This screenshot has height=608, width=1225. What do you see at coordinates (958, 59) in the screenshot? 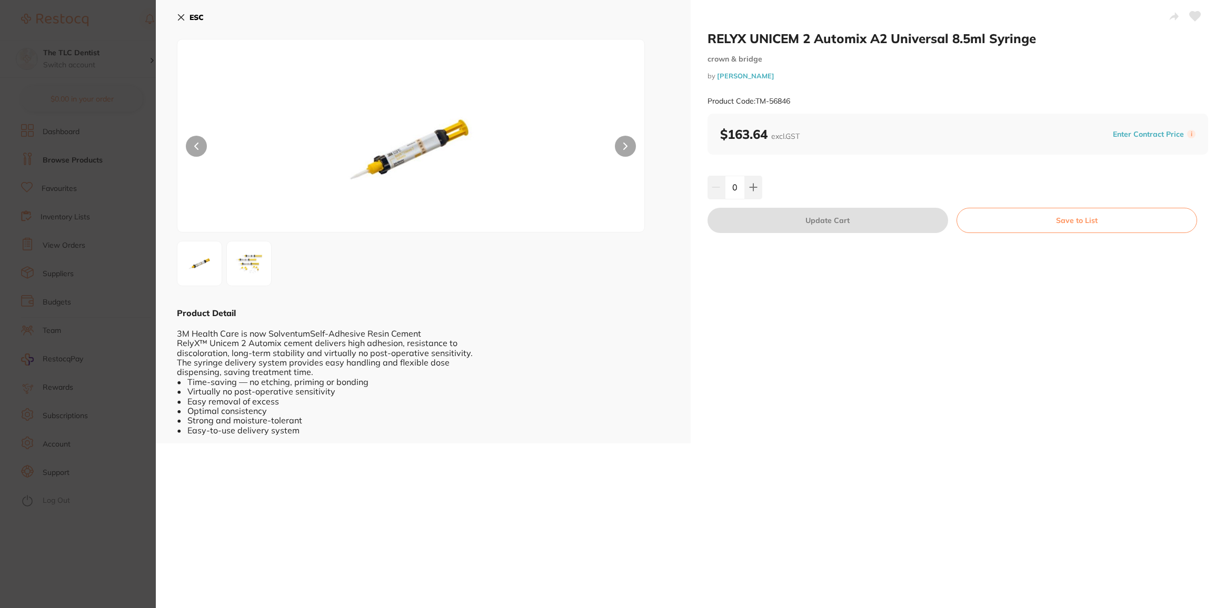
I see `small: crown & bridge` at bounding box center [958, 59].